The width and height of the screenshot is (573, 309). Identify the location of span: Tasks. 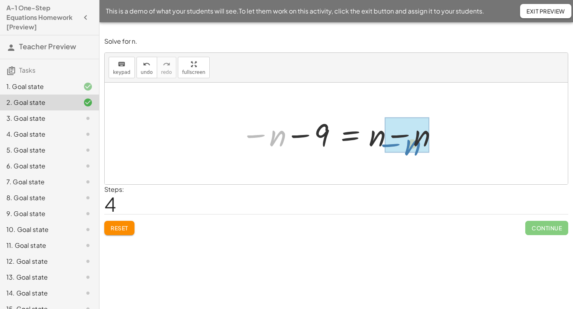
(27, 70).